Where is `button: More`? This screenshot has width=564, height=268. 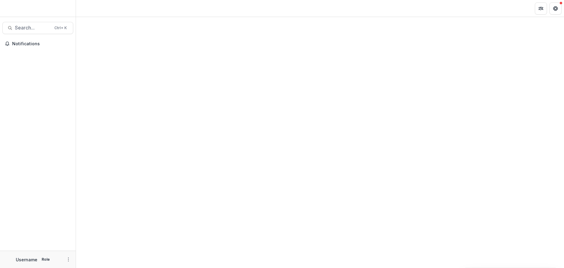 button: More is located at coordinates (68, 260).